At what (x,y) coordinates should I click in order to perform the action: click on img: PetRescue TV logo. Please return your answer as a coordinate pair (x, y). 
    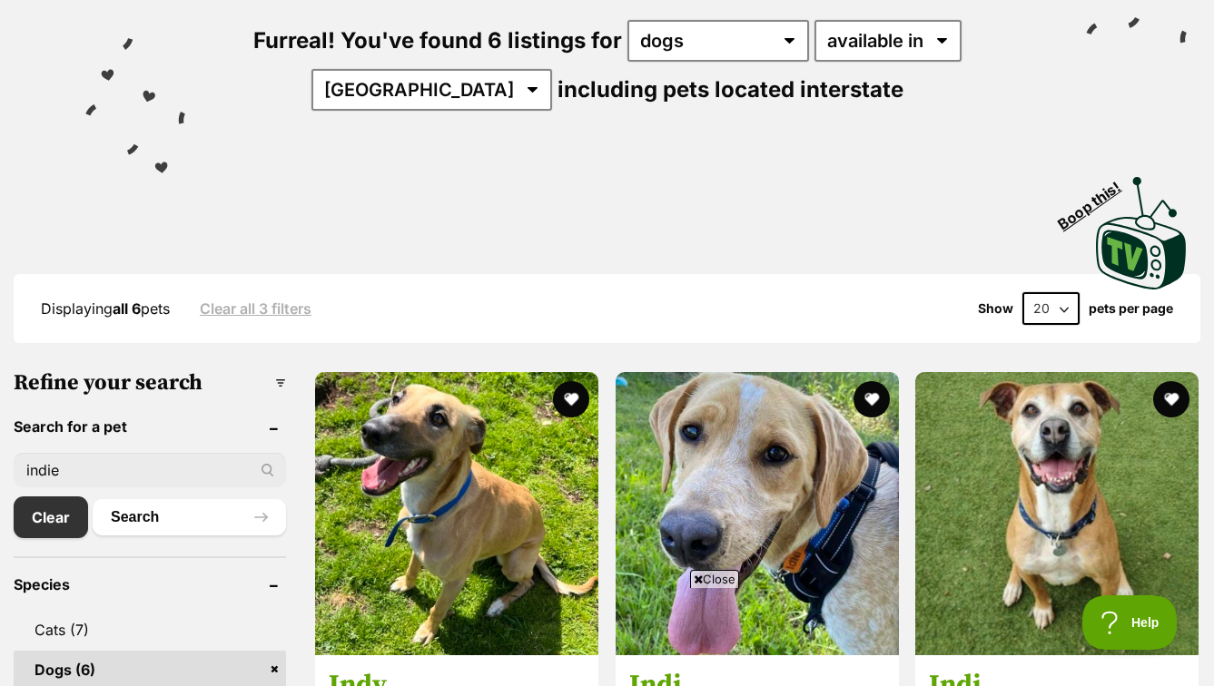
    Looking at the image, I should click on (1141, 233).